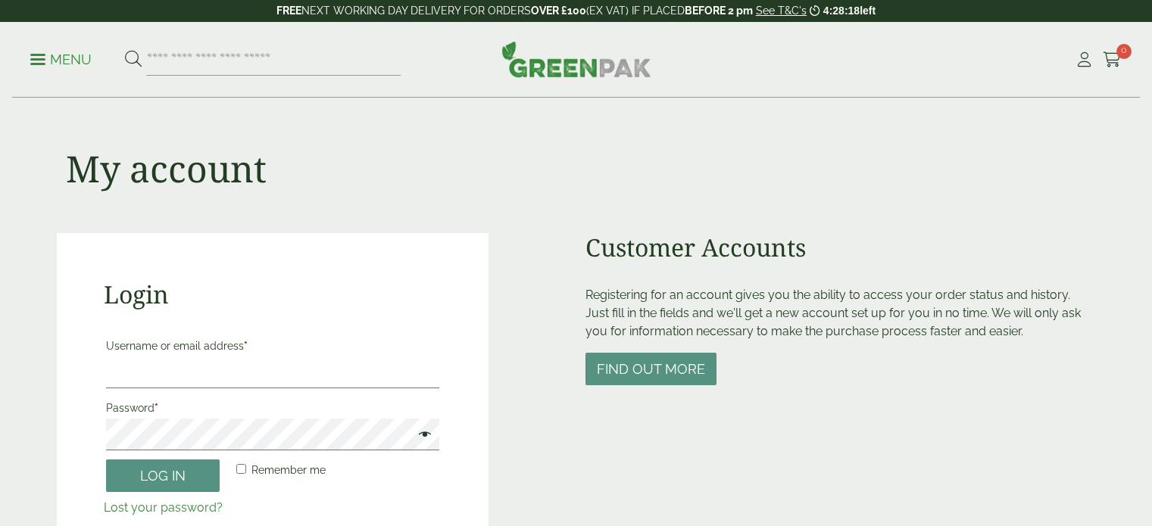 This screenshot has height=526, width=1152. What do you see at coordinates (867, 11) in the screenshot?
I see `span: left` at bounding box center [867, 11].